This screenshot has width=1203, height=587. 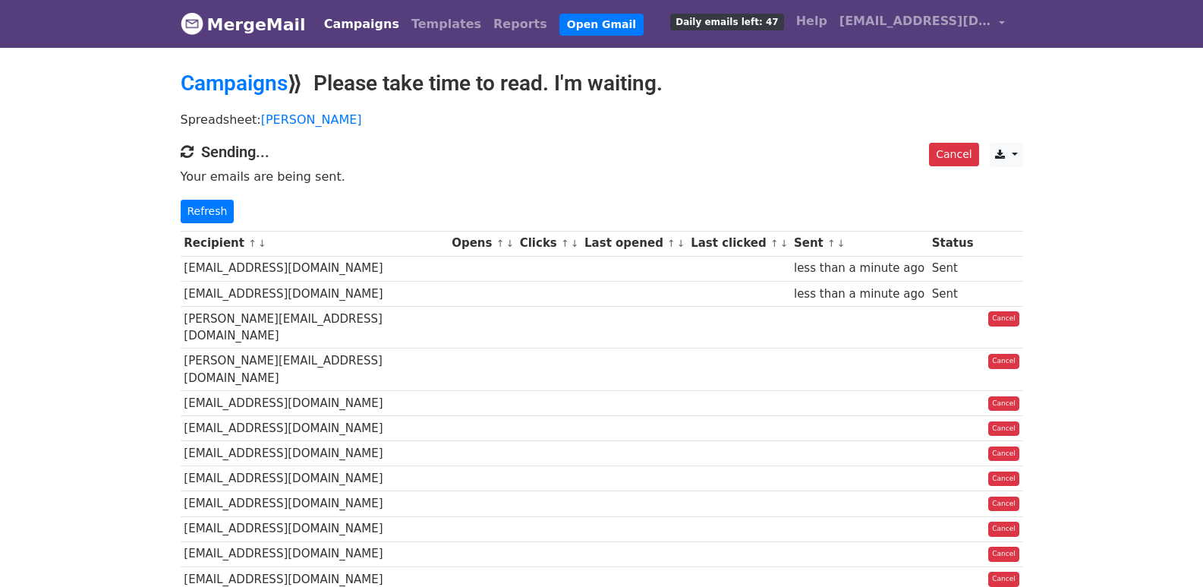 What do you see at coordinates (602, 152) in the screenshot?
I see `h4: Sending...` at bounding box center [602, 152].